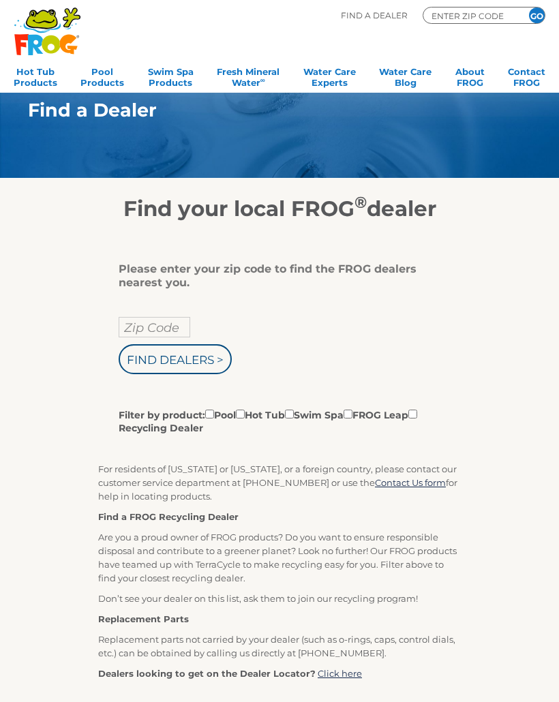  I want to click on input: Find Dealers >, so click(175, 359).